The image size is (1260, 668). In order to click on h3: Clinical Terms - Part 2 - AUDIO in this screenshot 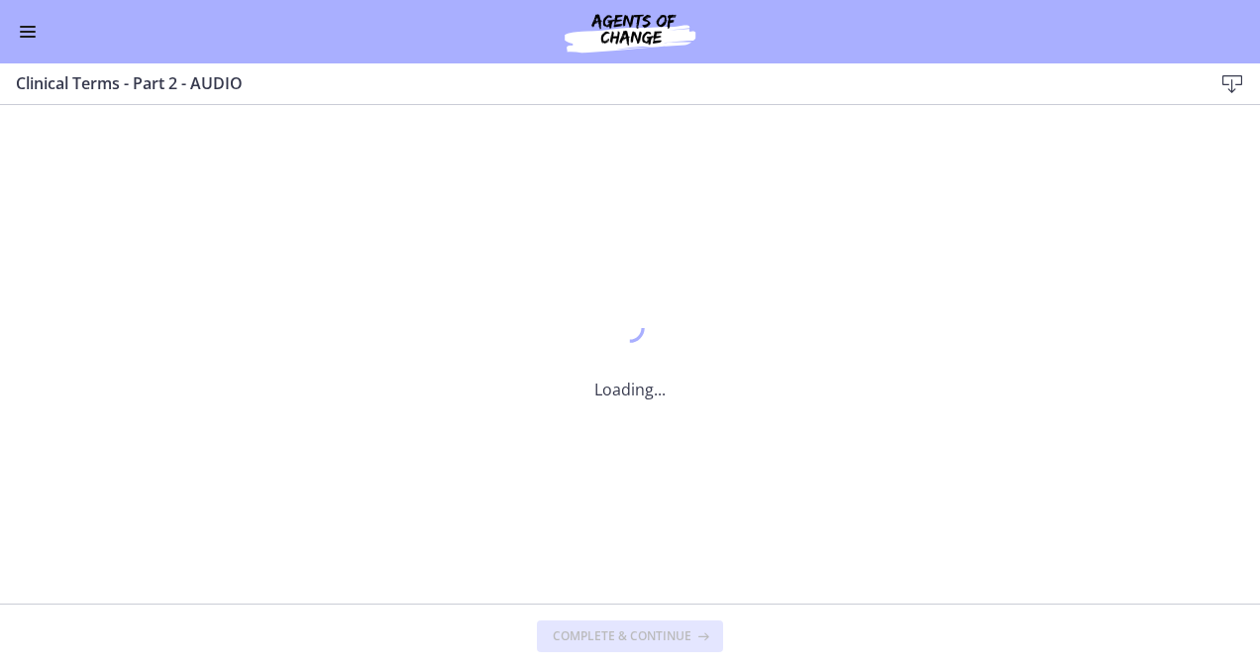, I will do `click(598, 83)`.